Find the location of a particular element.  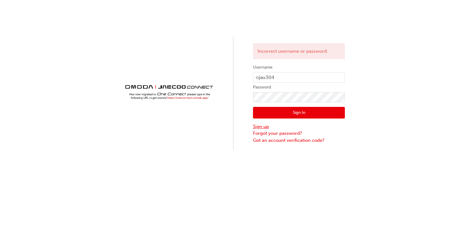

input: Username is located at coordinates (299, 77).